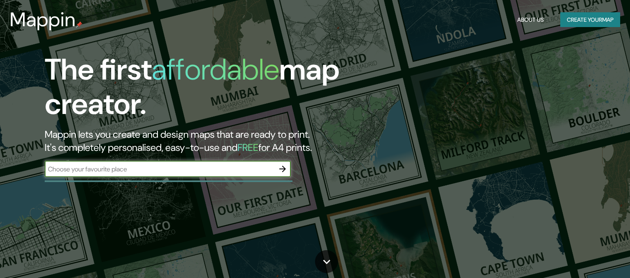  What do you see at coordinates (248, 147) in the screenshot?
I see `h5: FREE` at bounding box center [248, 147].